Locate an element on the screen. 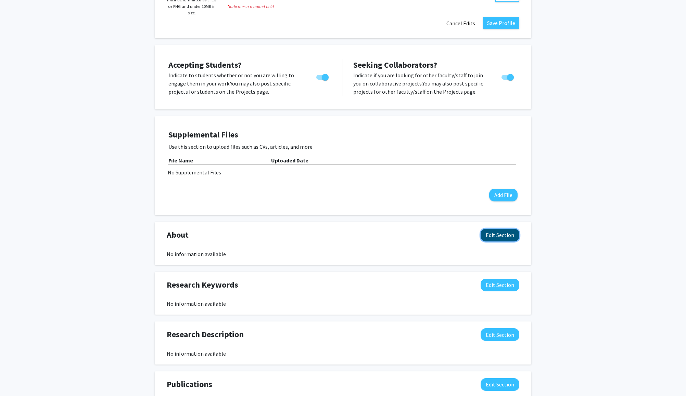 The height and width of the screenshot is (396, 686). span: Research Keywords is located at coordinates (202, 285).